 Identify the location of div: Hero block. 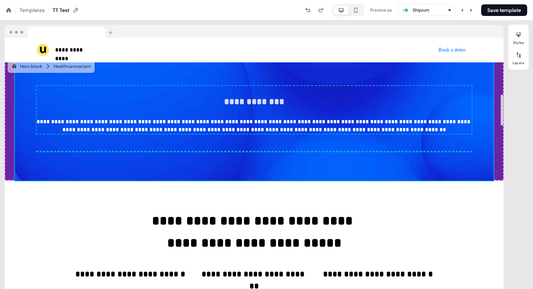
(26, 66).